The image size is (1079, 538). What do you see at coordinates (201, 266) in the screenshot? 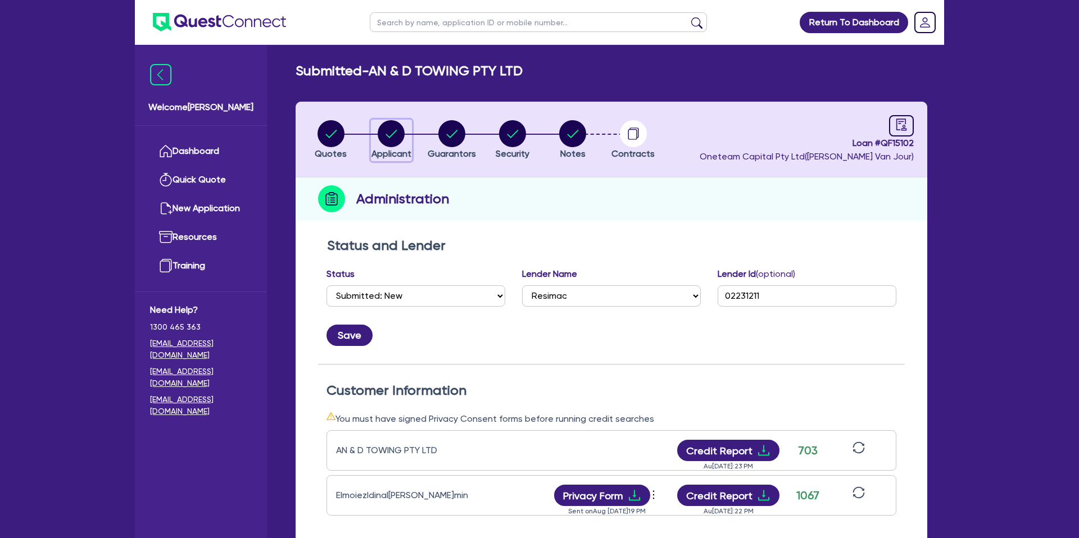
I see `a: Training` at bounding box center [201, 266].